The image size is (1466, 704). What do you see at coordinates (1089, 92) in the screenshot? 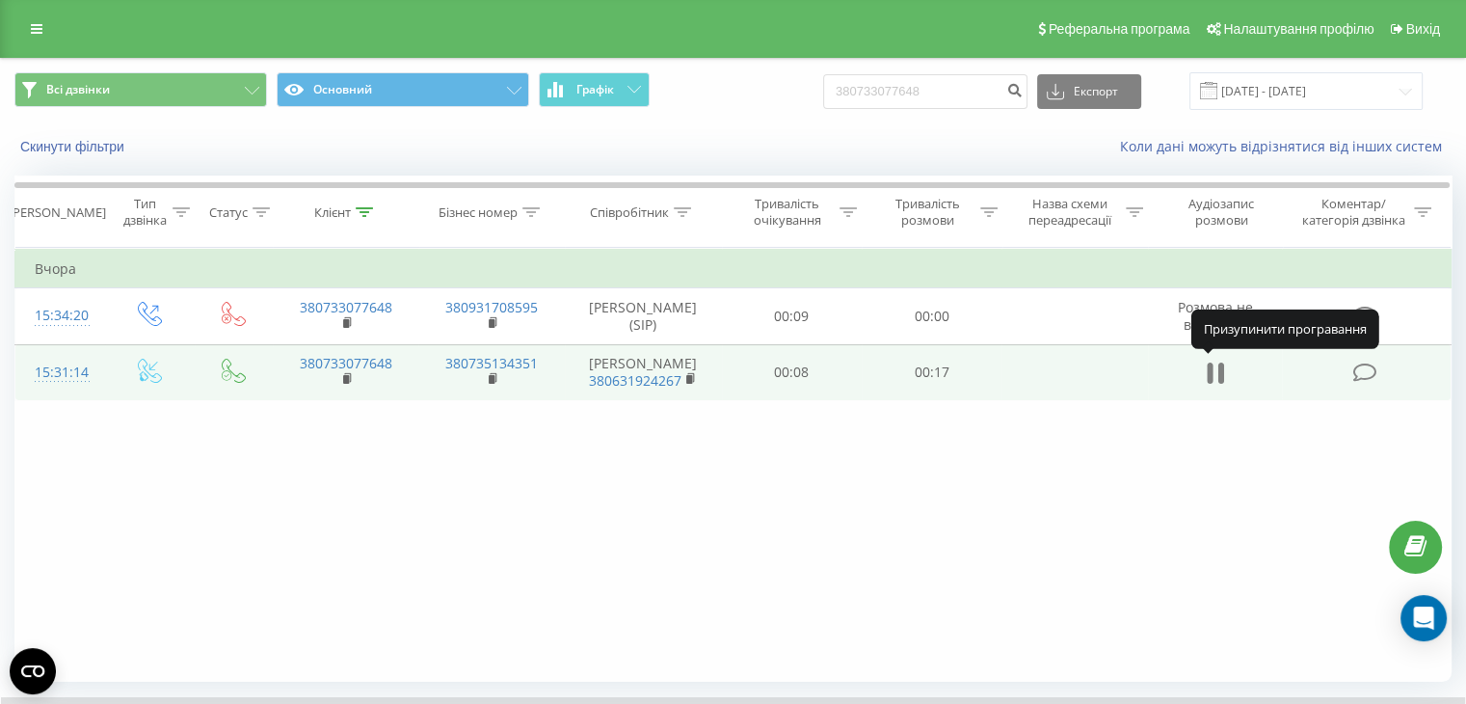
I see `button: Експорт` at bounding box center [1089, 92].